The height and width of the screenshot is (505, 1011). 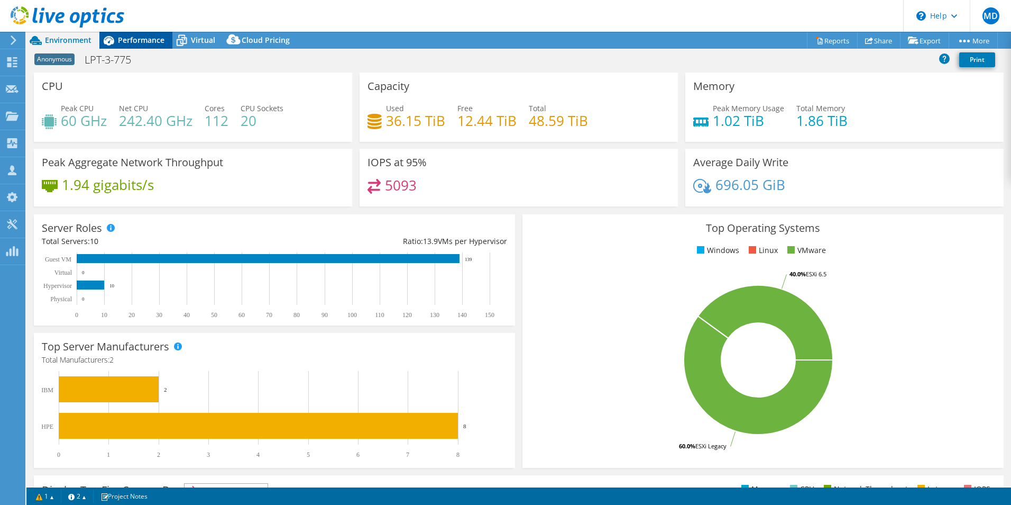 I want to click on text: 80, so click(x=297, y=315).